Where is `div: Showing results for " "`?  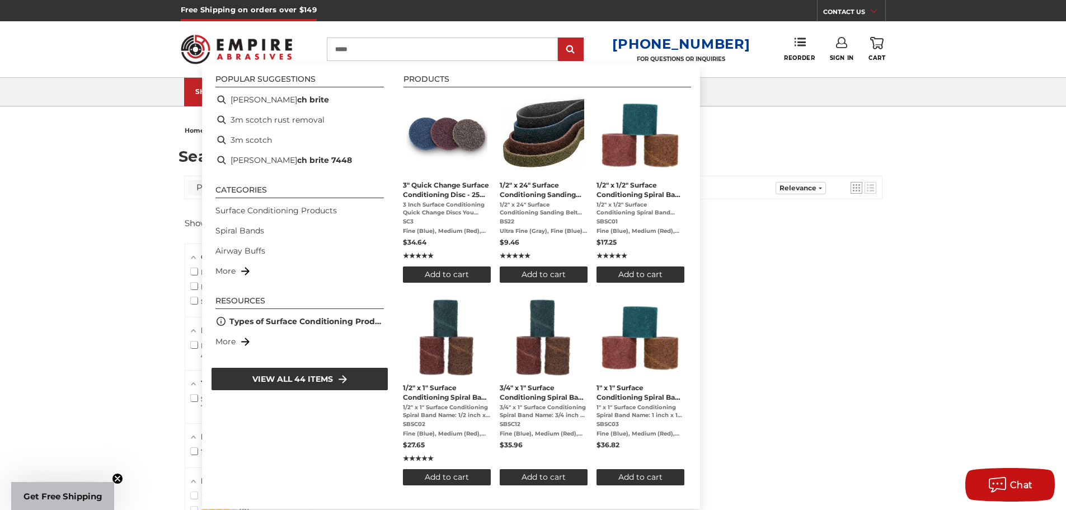
div: Showing results for " " is located at coordinates (317, 223).